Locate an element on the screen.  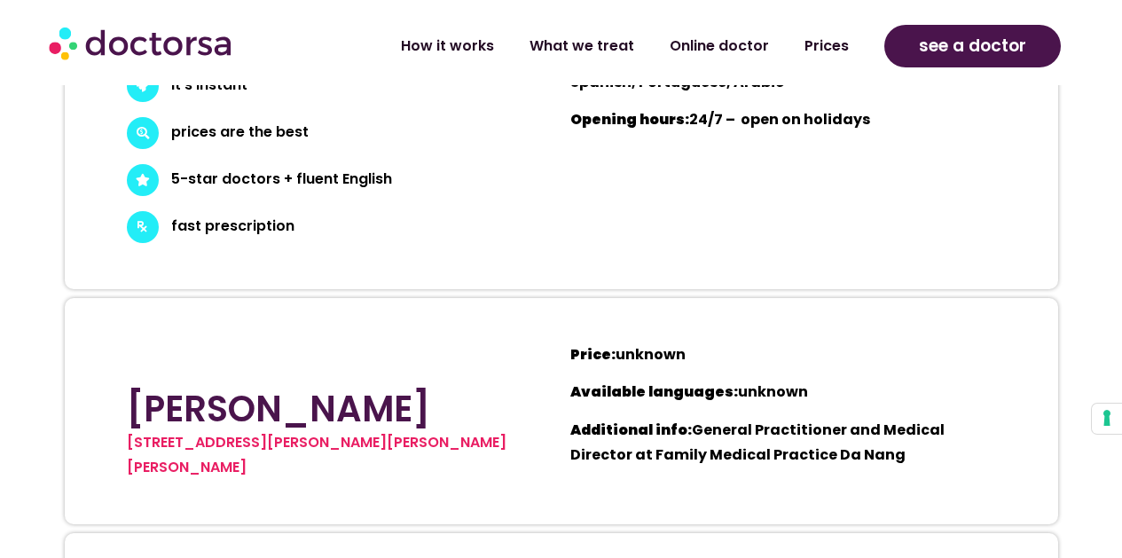
a: 5-star doctors + fluent English is located at coordinates (281, 178).